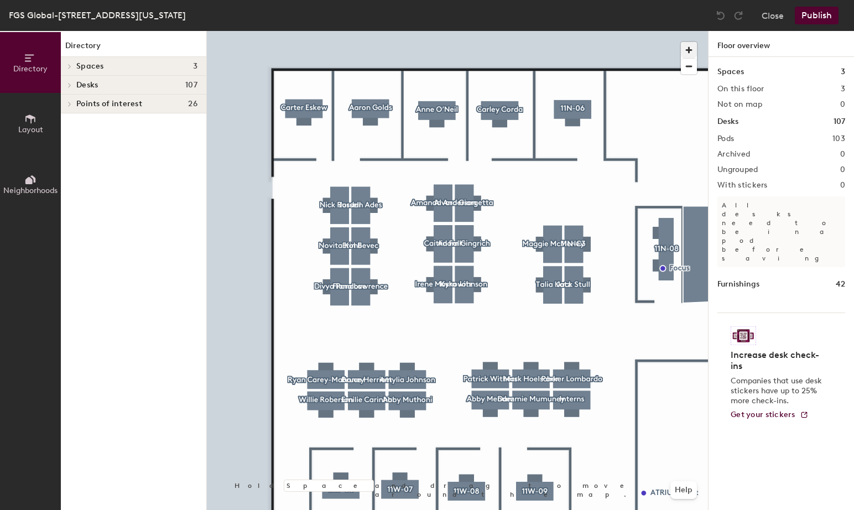 The width and height of the screenshot is (854, 510). I want to click on span: Points of interest, so click(109, 104).